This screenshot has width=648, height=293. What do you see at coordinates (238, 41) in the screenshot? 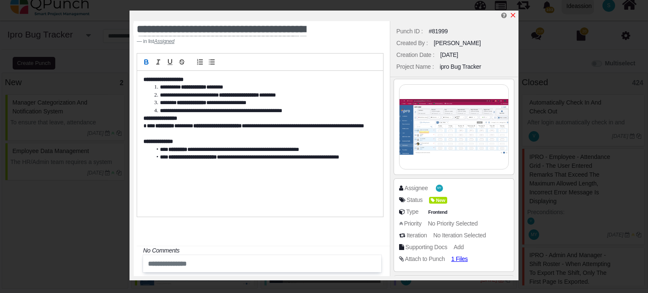
I see `footer: in list` at bounding box center [238, 41].